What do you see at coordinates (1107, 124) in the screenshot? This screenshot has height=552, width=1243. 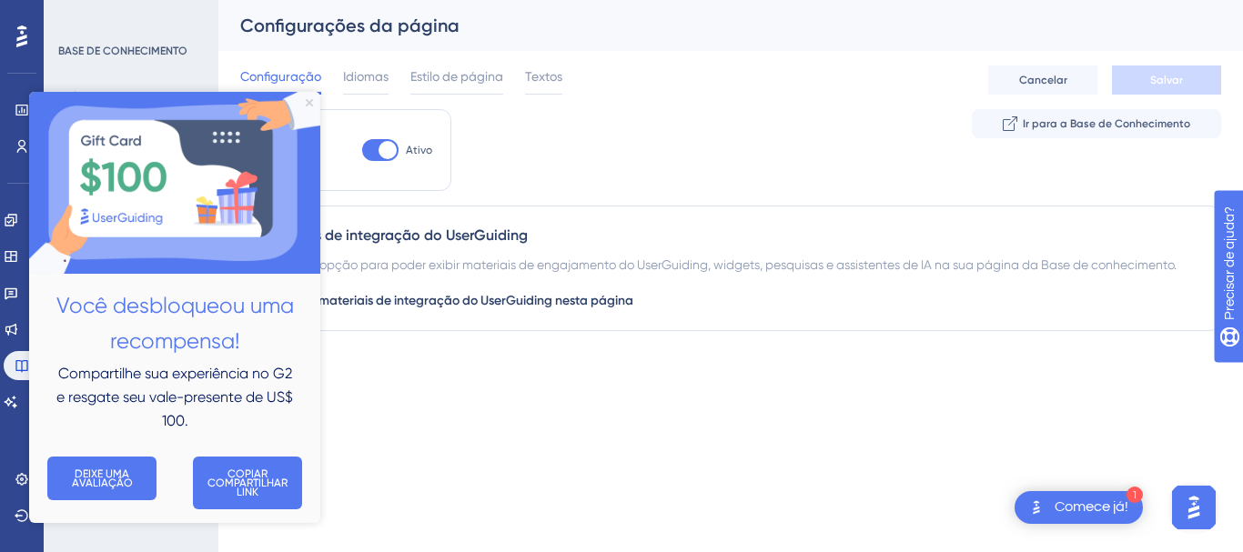 I see `font: Ir para a Base de Conhecimento` at bounding box center [1107, 124].